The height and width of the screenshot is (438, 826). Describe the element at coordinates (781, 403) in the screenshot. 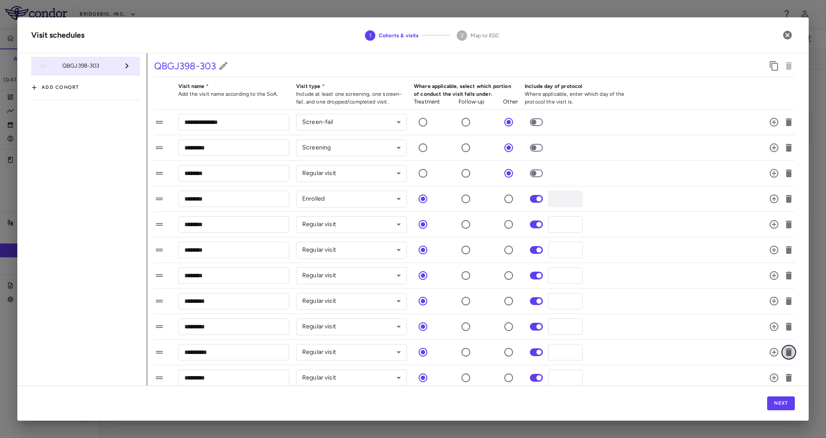

I see `button: Next` at that location.